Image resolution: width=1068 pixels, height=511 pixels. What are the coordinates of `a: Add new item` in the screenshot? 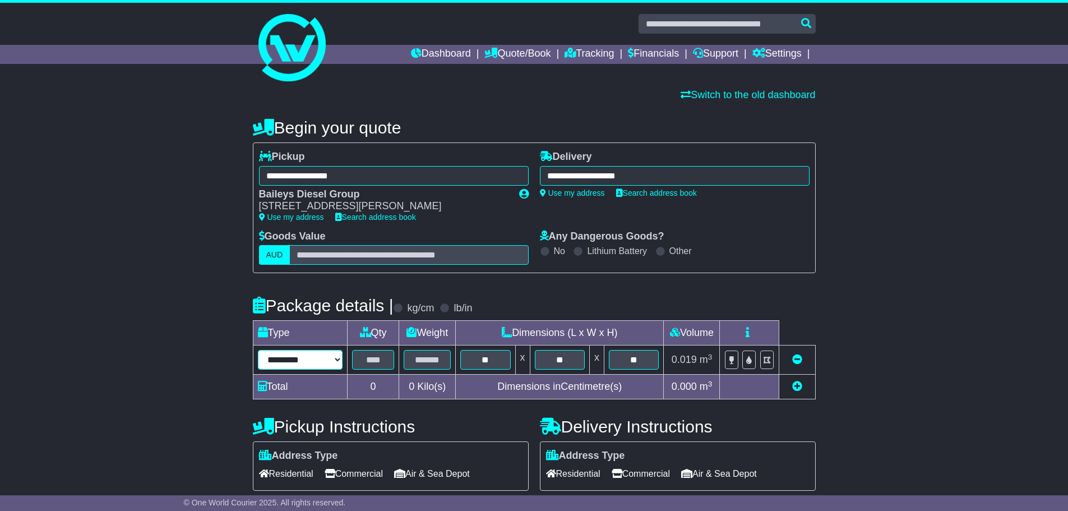 It's located at (797, 386).